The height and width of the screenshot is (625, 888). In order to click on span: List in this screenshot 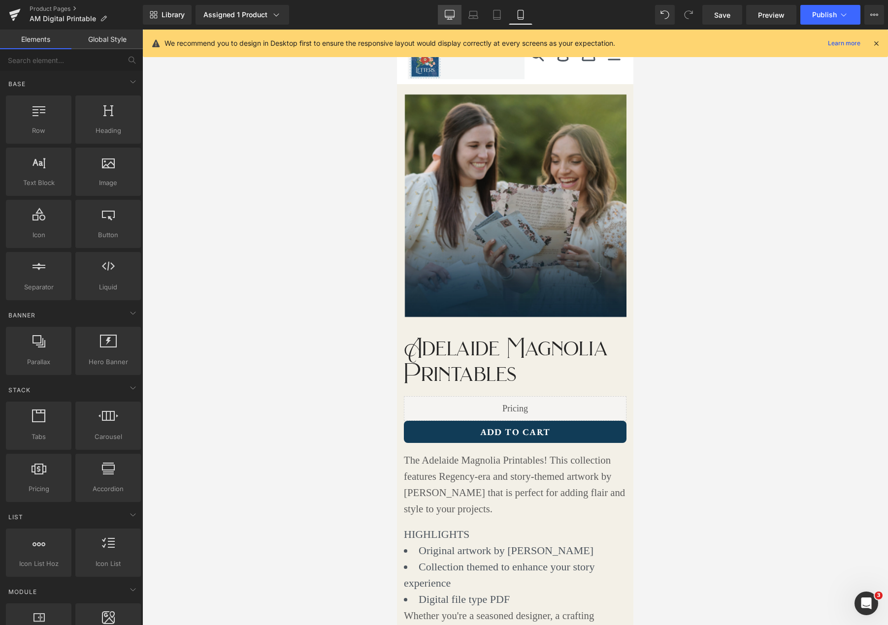, I will do `click(16, 517)`.